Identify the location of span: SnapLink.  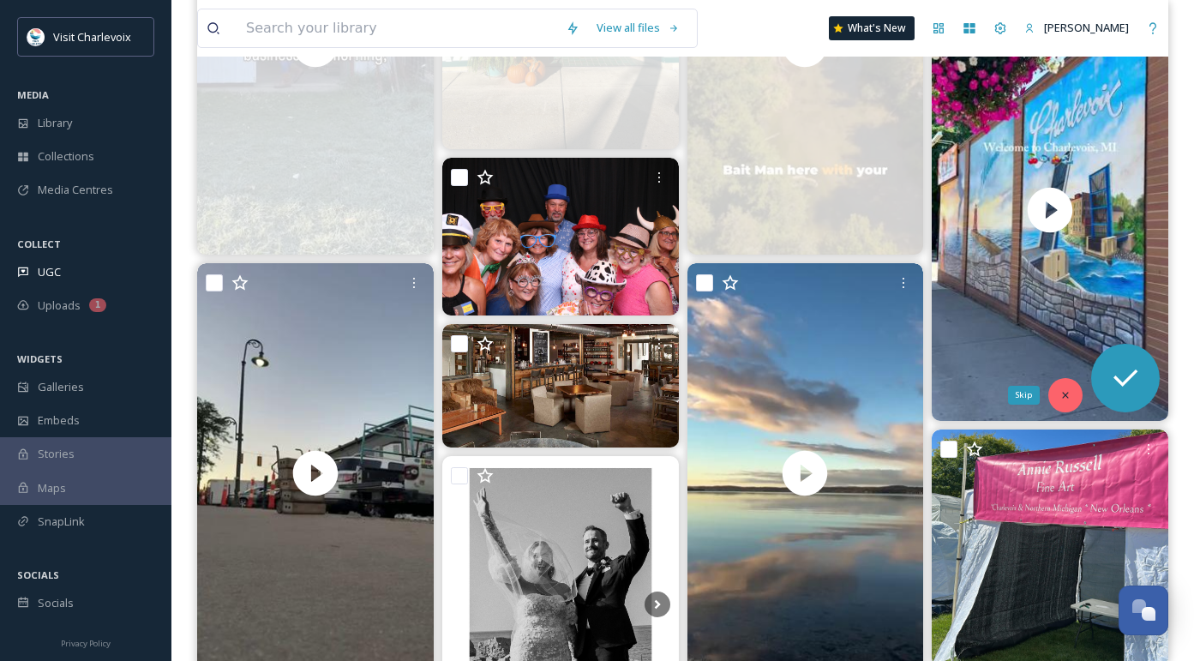
(61, 521).